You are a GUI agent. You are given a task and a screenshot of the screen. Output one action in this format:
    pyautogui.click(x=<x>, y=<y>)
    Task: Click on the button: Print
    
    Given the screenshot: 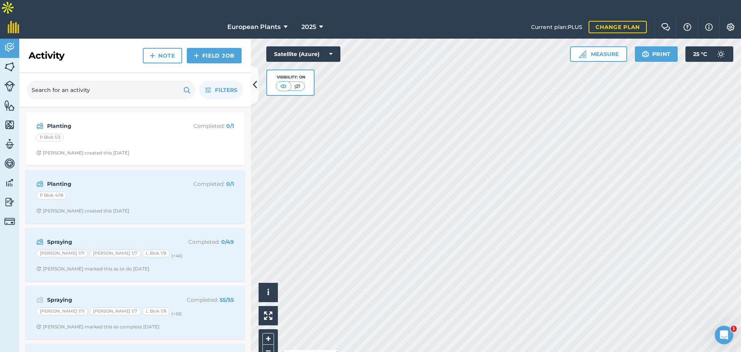 What is the action you would take?
    pyautogui.click(x=657, y=54)
    